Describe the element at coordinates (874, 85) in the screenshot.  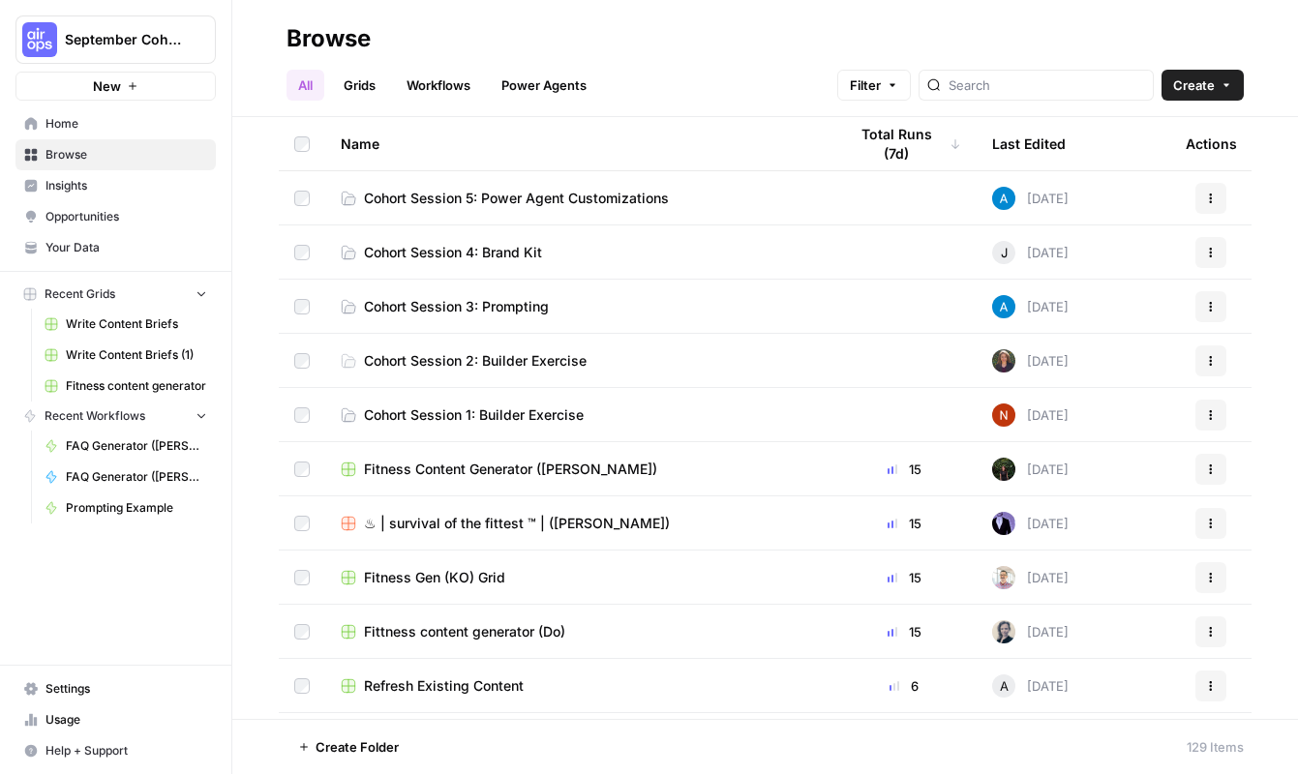
I see `button: Filter` at that location.